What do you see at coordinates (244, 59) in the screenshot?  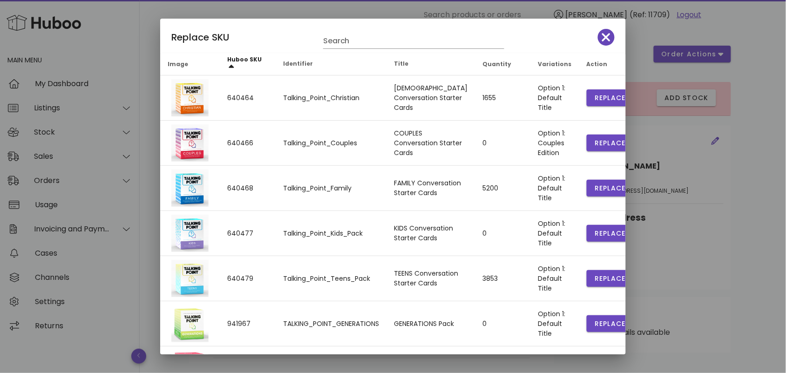 I see `span: Huboo SKU` at bounding box center [244, 59].